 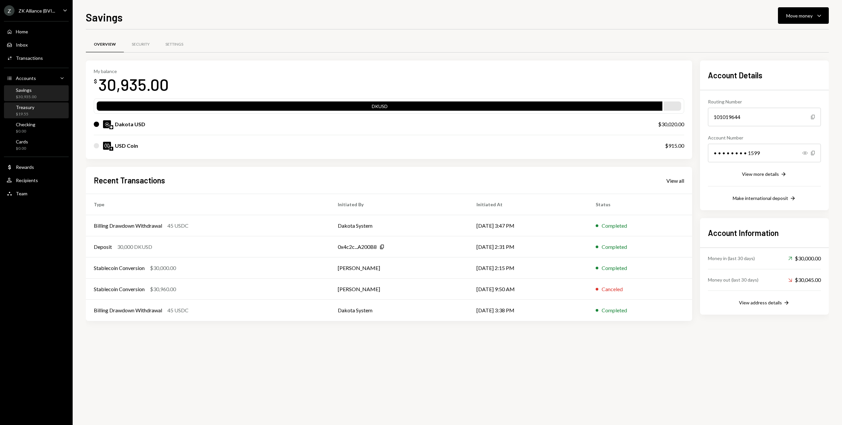 I want to click on a: Savings$30,935.00, so click(x=36, y=93).